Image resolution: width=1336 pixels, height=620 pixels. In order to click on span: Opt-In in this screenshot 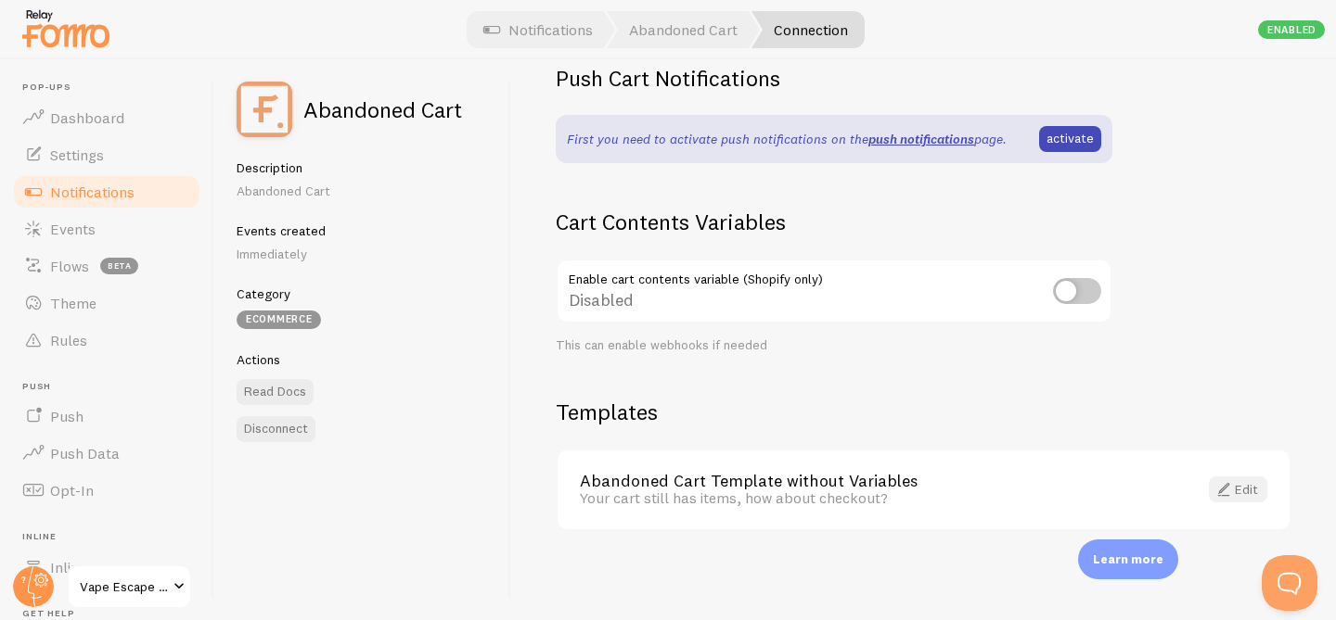, I will do `click(71, 491)`.